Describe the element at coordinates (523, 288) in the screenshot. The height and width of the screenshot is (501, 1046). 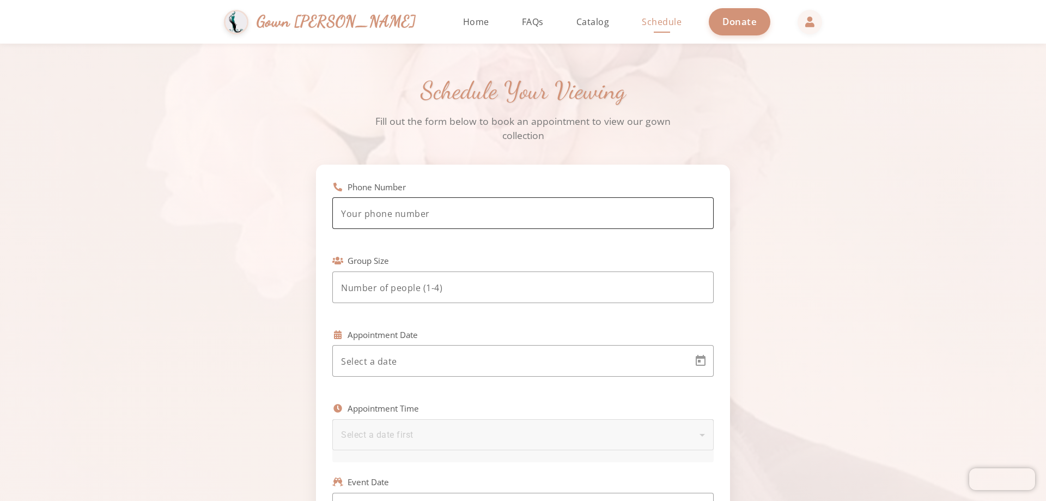
I see `input: Number of people (1-4)` at that location.